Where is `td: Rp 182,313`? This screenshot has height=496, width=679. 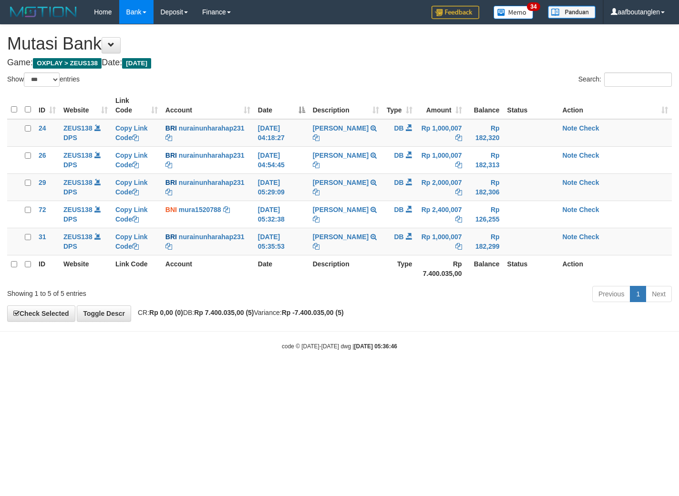
td: Rp 182,313 is located at coordinates (484, 160).